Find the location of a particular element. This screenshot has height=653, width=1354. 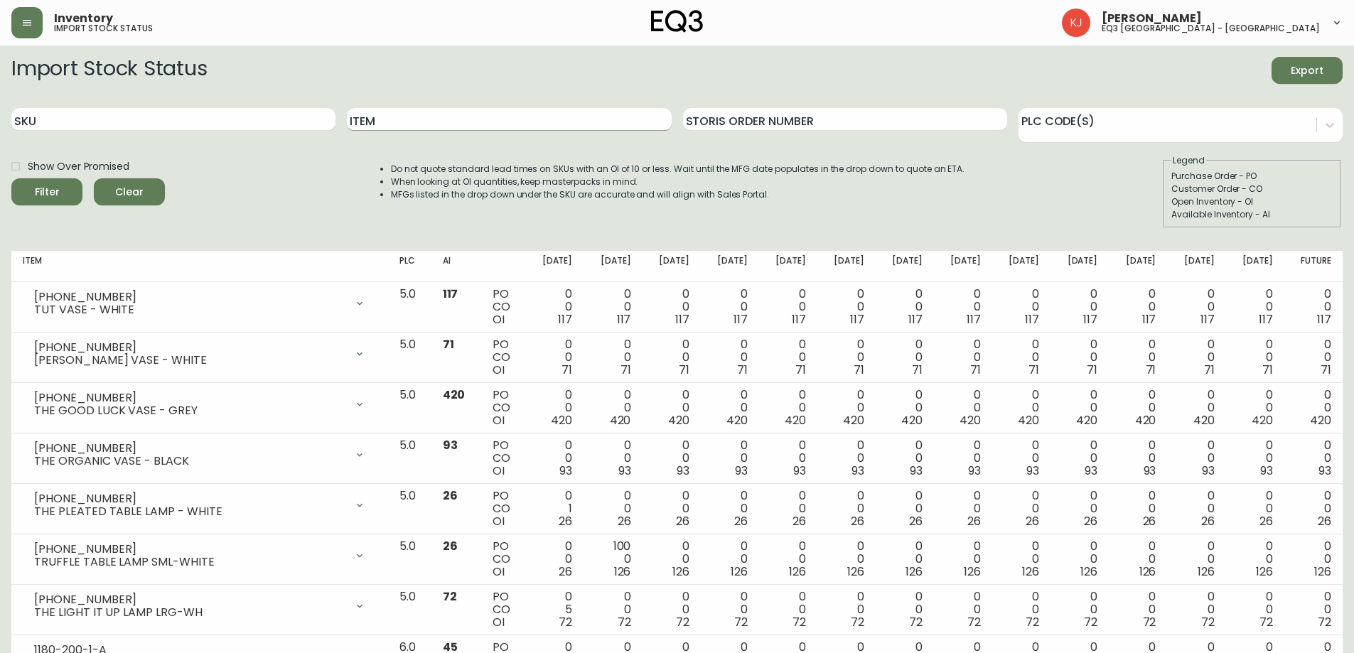

div: THE GOOD LUCK VASE - GREY is located at coordinates (190, 411).